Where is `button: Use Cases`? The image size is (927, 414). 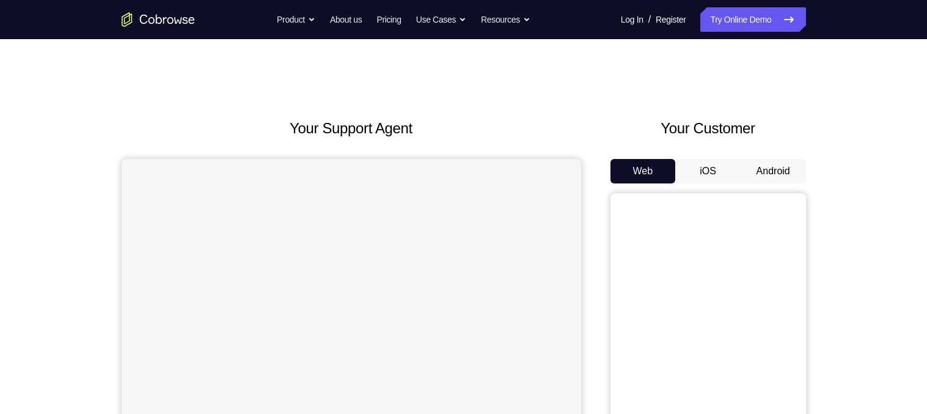
button: Use Cases is located at coordinates (441, 20).